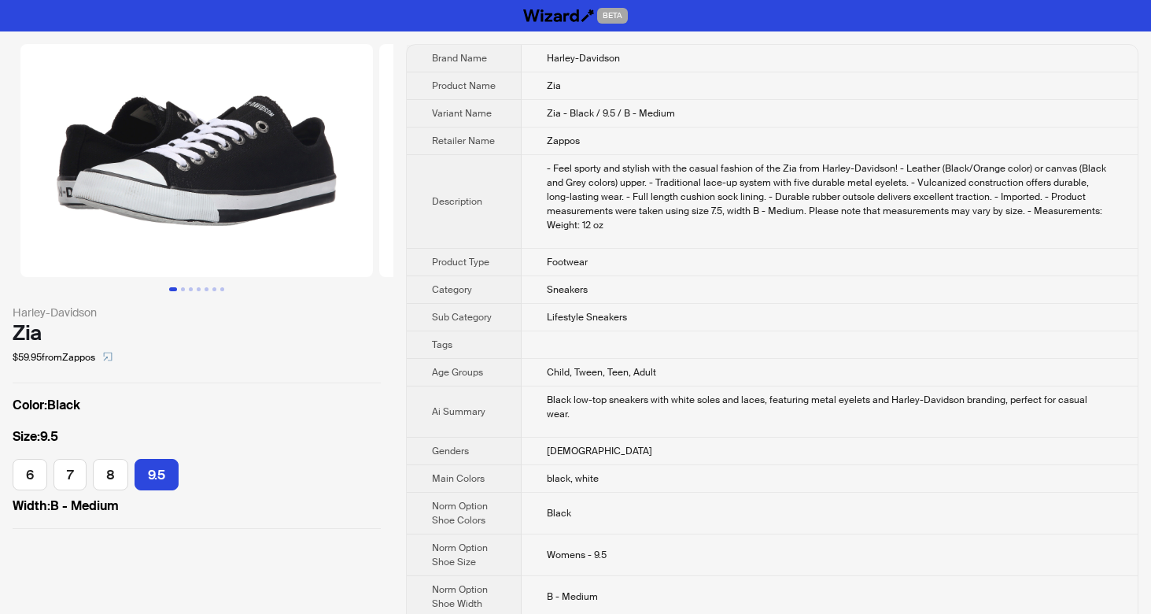 The width and height of the screenshot is (1151, 614). I want to click on span: Category, so click(452, 290).